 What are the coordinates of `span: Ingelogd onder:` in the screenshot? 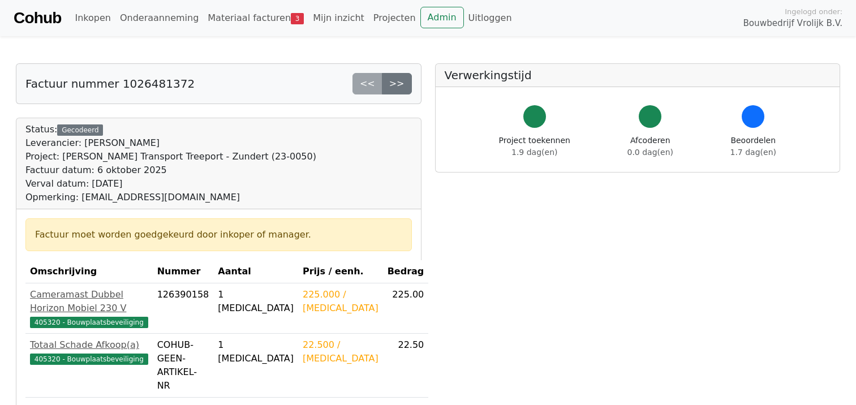 It's located at (813, 11).